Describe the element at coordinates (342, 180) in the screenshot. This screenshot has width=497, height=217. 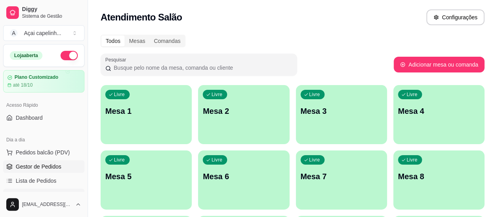
I see `button: LivreMesa 7` at that location.